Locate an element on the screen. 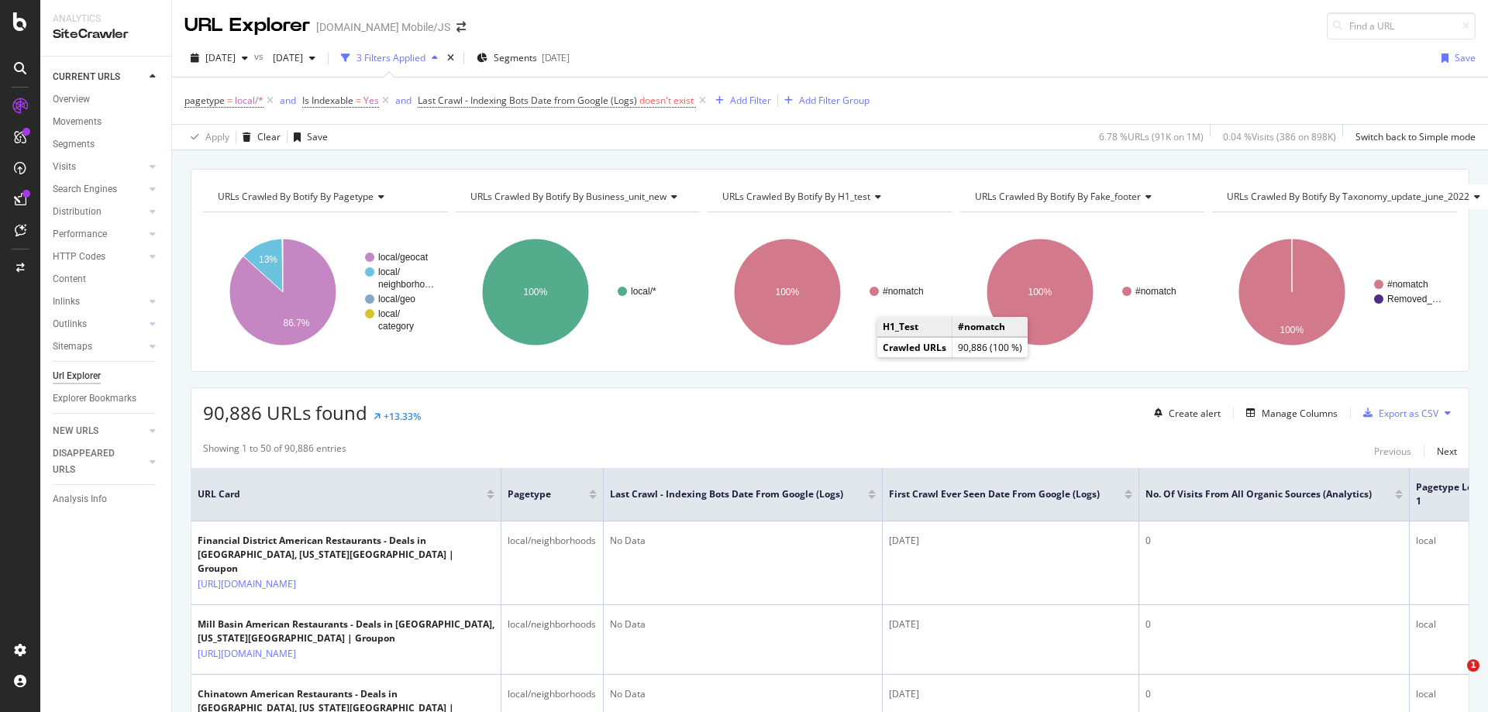 The width and height of the screenshot is (1488, 712). td: Crawled URLs is located at coordinates (915, 348).